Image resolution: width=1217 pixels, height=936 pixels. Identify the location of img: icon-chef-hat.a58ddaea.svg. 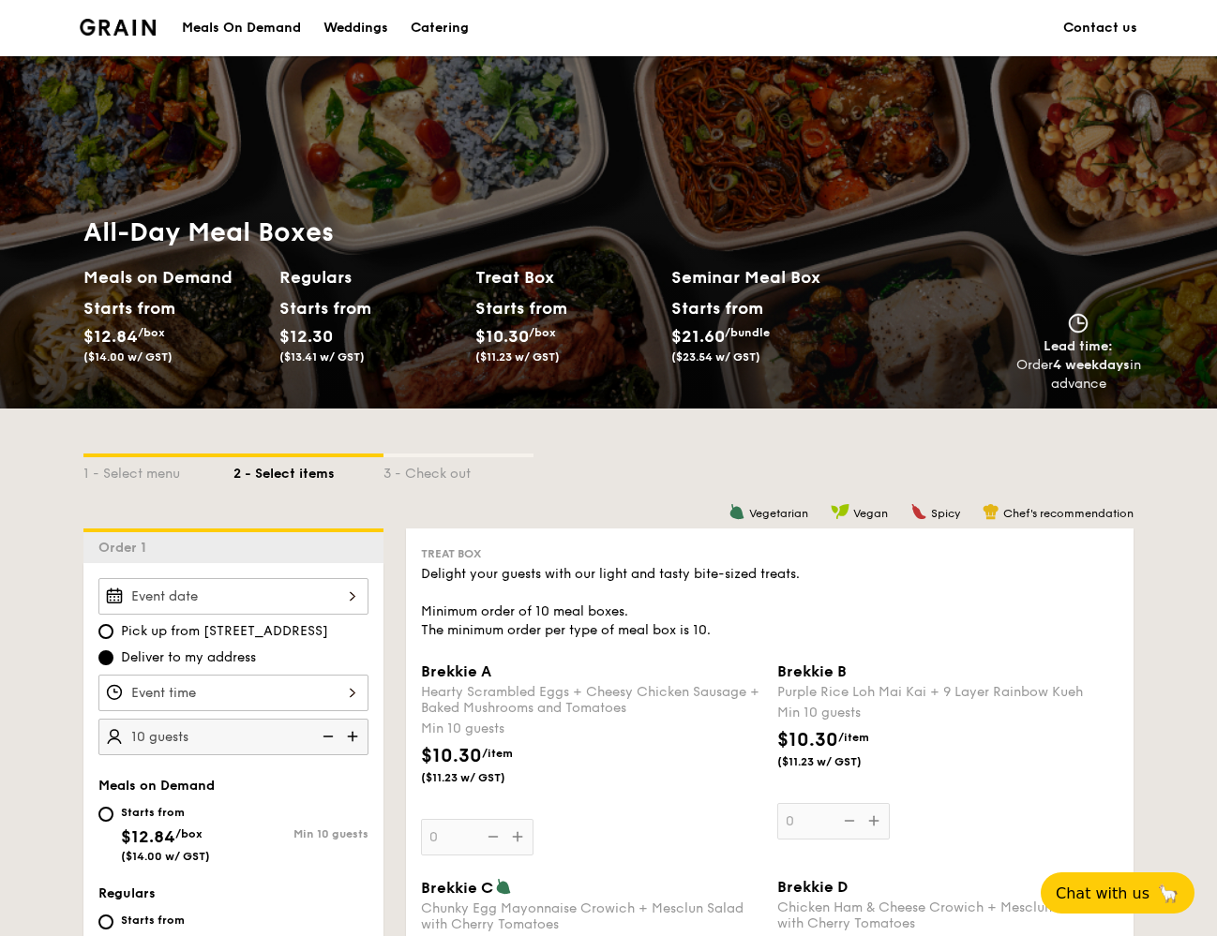
(991, 512).